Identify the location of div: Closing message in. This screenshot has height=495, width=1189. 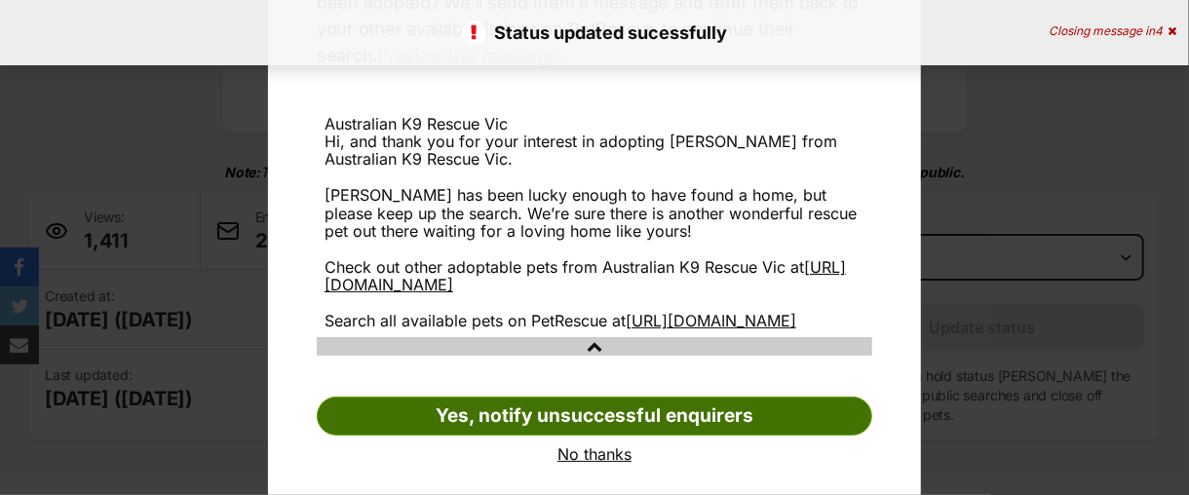
(1112, 31).